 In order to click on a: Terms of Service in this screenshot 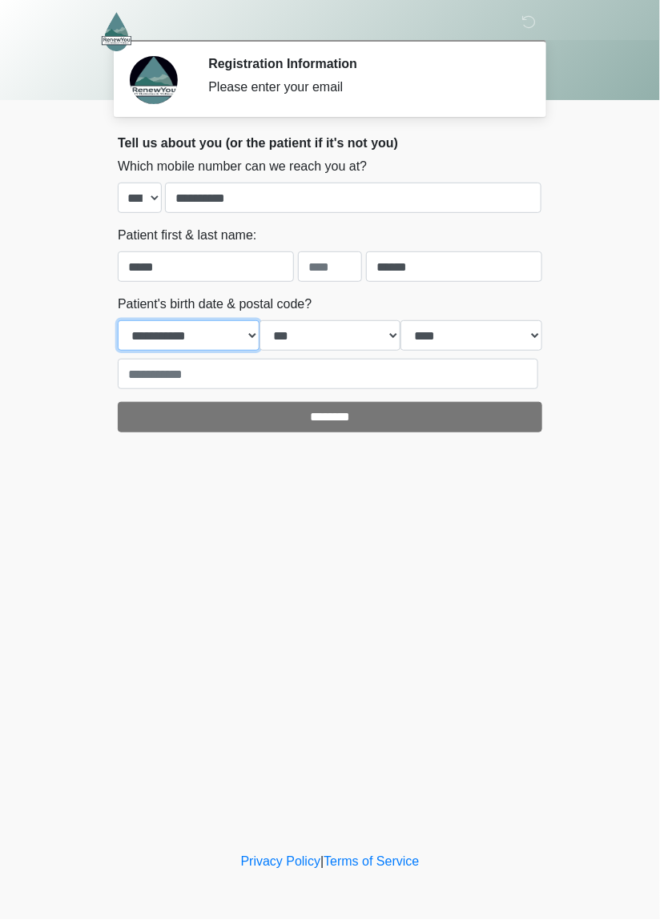, I will do `click(371, 862)`.